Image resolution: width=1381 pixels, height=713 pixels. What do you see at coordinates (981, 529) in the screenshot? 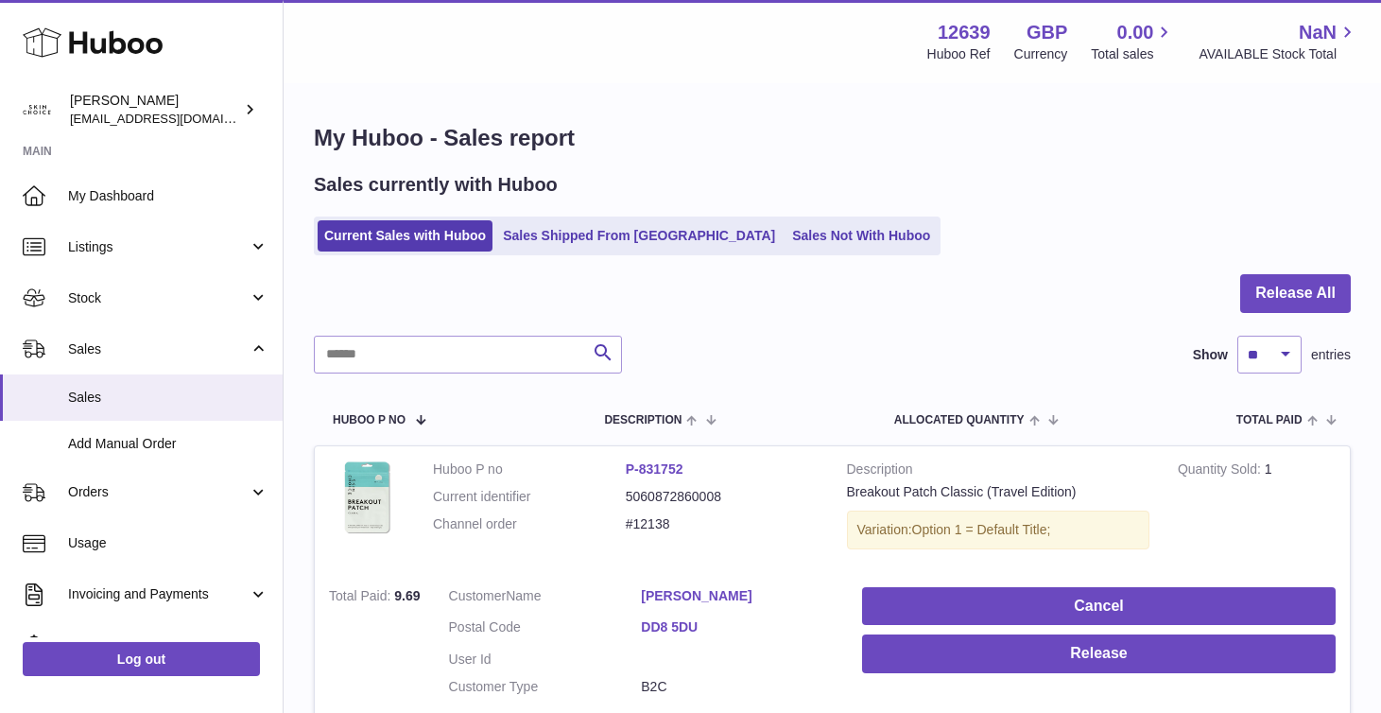
I see `span: Option 1 = Default Title;` at bounding box center [981, 529].